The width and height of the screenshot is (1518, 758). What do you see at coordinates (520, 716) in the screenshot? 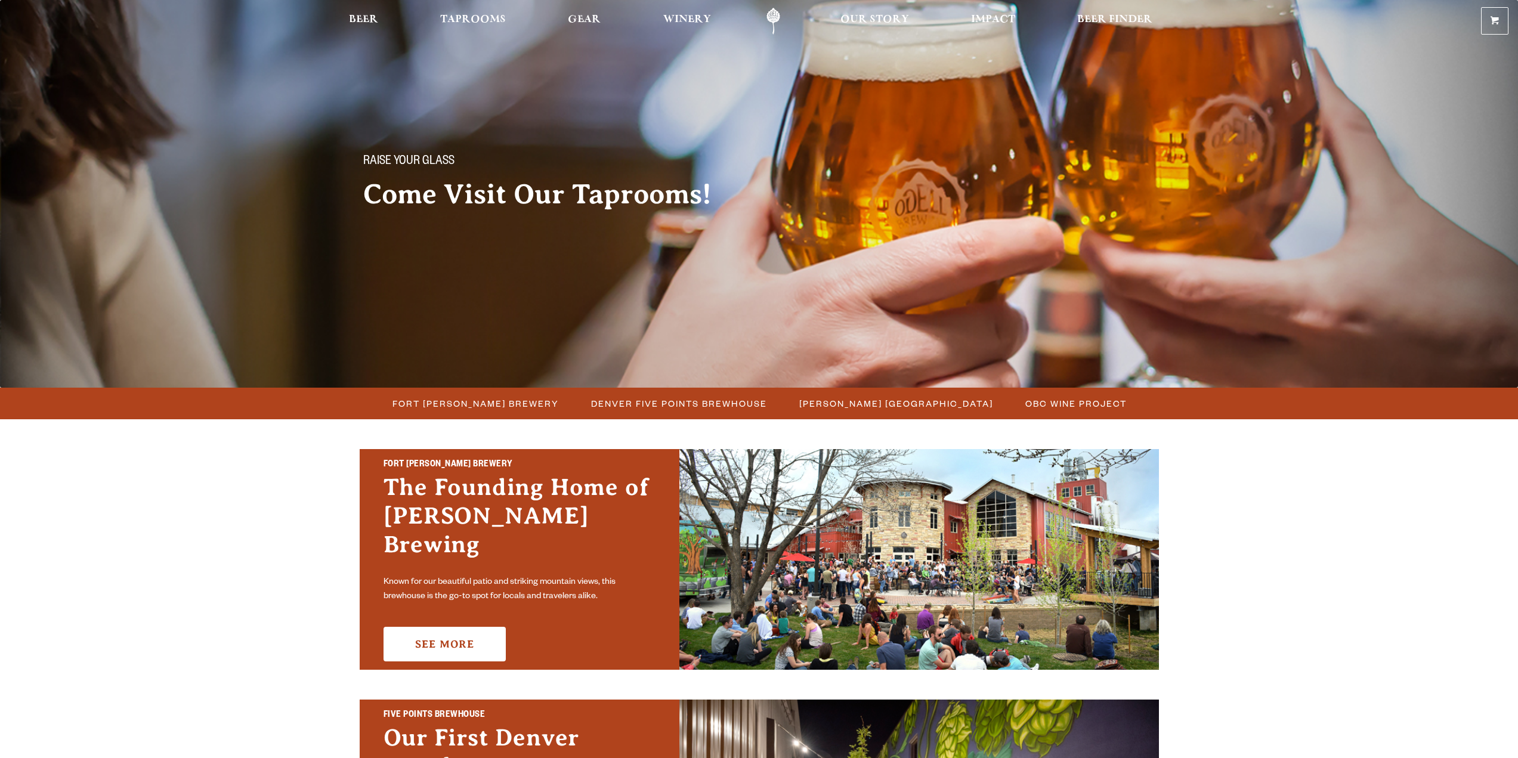
I see `h2: Five Points Brewhouse` at bounding box center [520, 716].